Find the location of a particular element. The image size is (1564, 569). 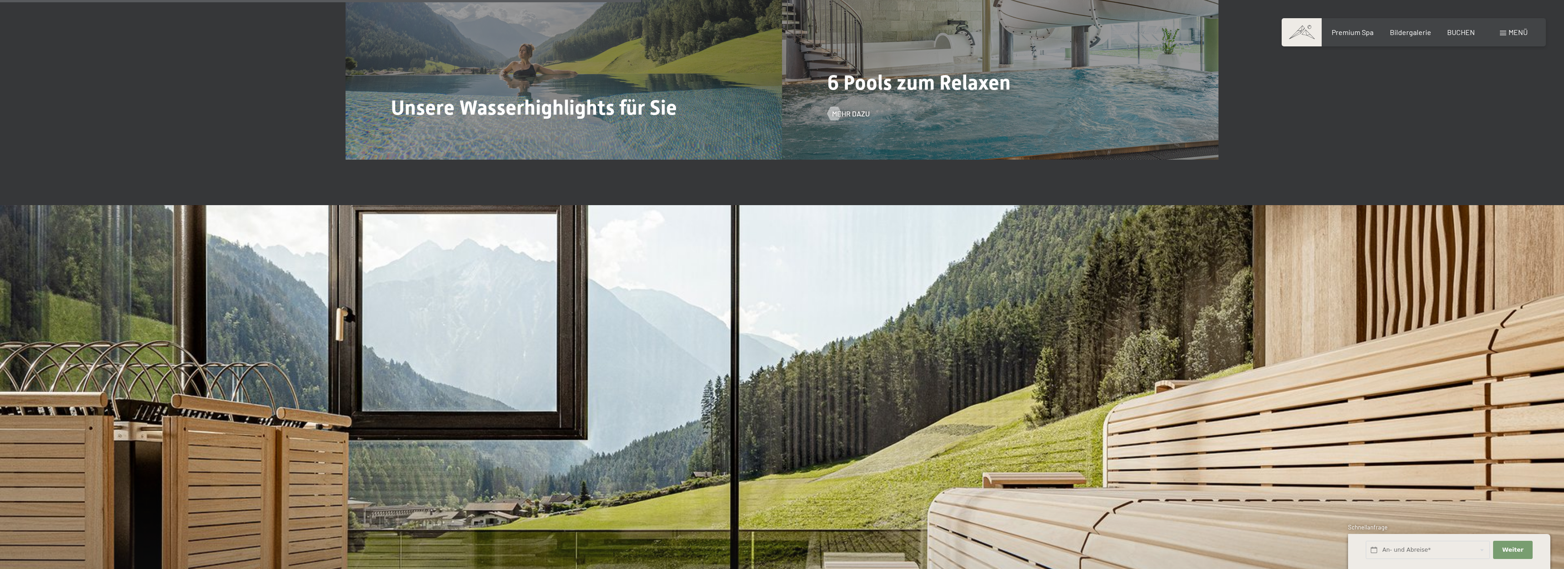

button: Weiter is located at coordinates (1512, 550).